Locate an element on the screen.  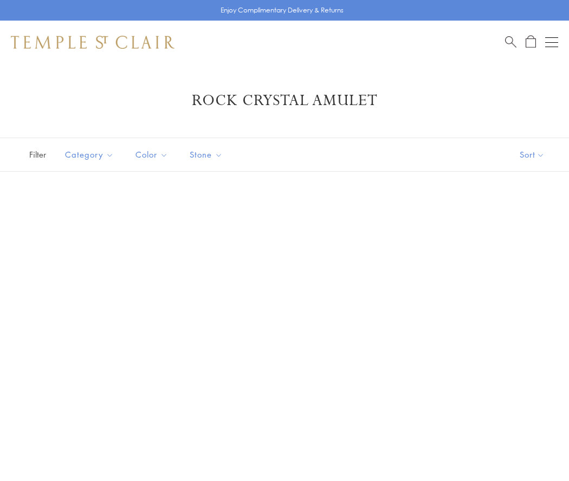
span: Color is located at coordinates (153, 154).